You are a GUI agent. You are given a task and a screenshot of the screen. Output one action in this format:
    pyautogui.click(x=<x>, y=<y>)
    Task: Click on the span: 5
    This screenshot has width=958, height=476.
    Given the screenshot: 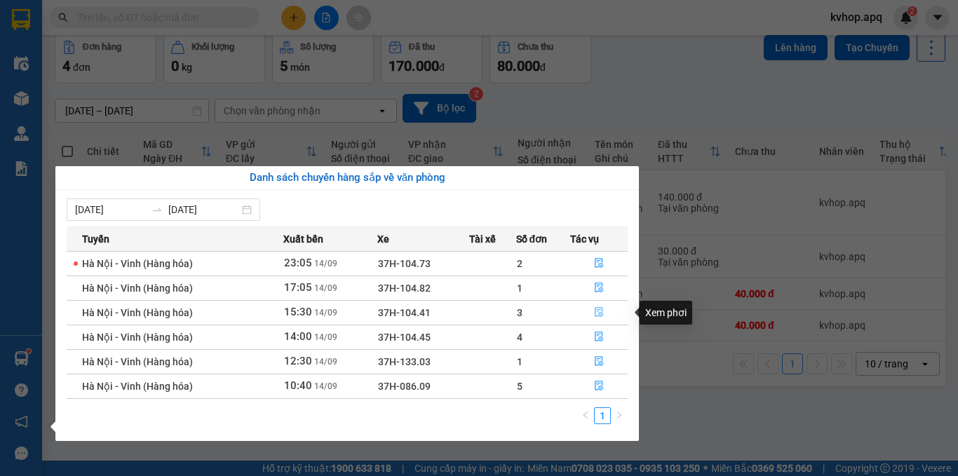 What is the action you would take?
    pyautogui.click(x=520, y=386)
    